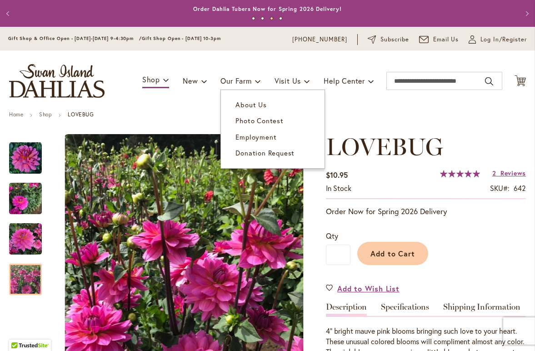  What do you see at coordinates (395, 40) in the screenshot?
I see `span: Subscribe` at bounding box center [395, 40].